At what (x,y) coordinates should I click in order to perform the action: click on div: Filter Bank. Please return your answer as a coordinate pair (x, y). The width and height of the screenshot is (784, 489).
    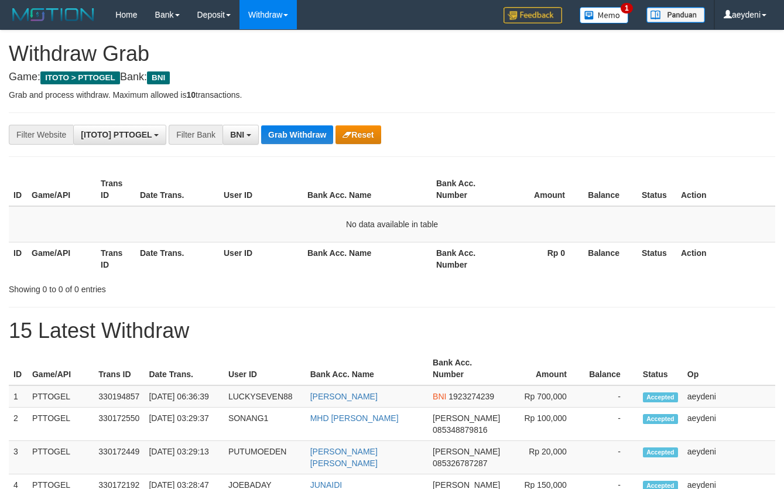
    Looking at the image, I should click on (196, 135).